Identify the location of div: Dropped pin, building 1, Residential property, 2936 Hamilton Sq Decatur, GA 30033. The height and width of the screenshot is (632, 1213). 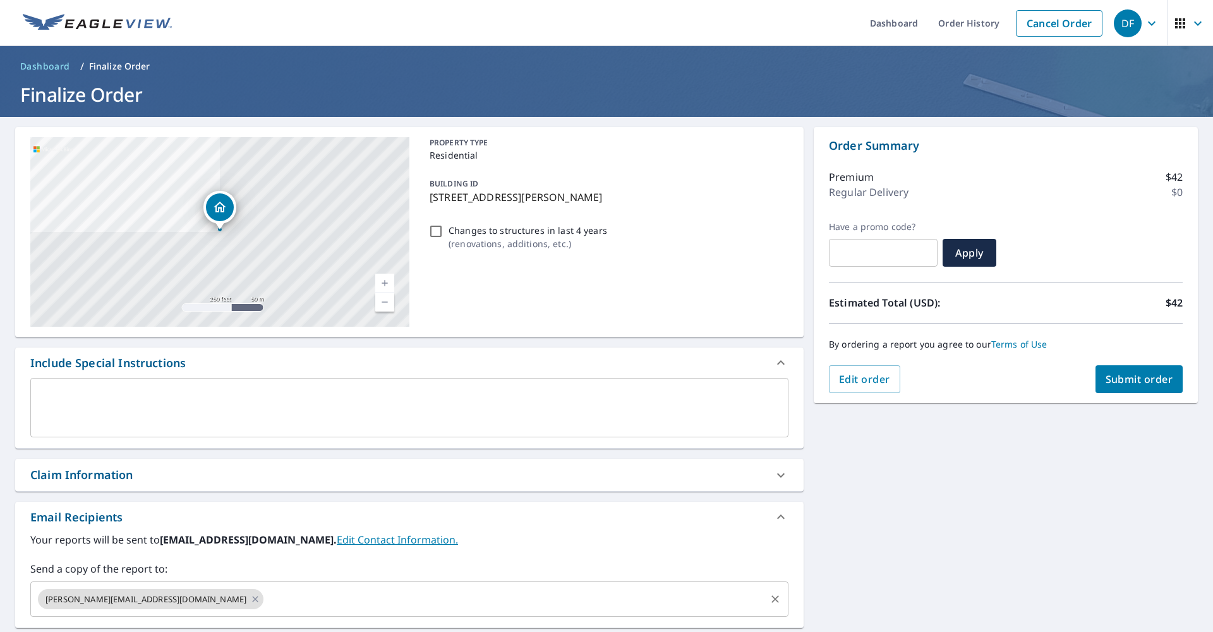
(220, 210).